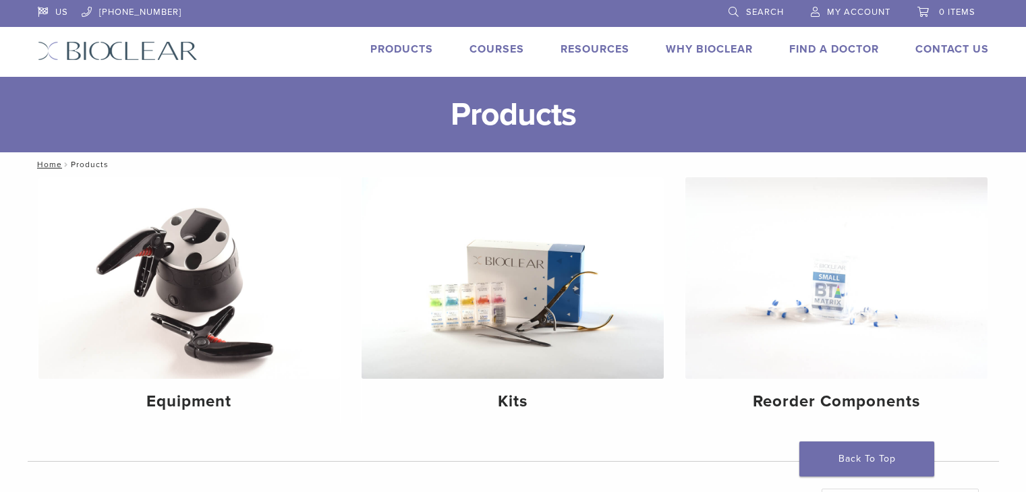  I want to click on a: Equipment, so click(189, 300).